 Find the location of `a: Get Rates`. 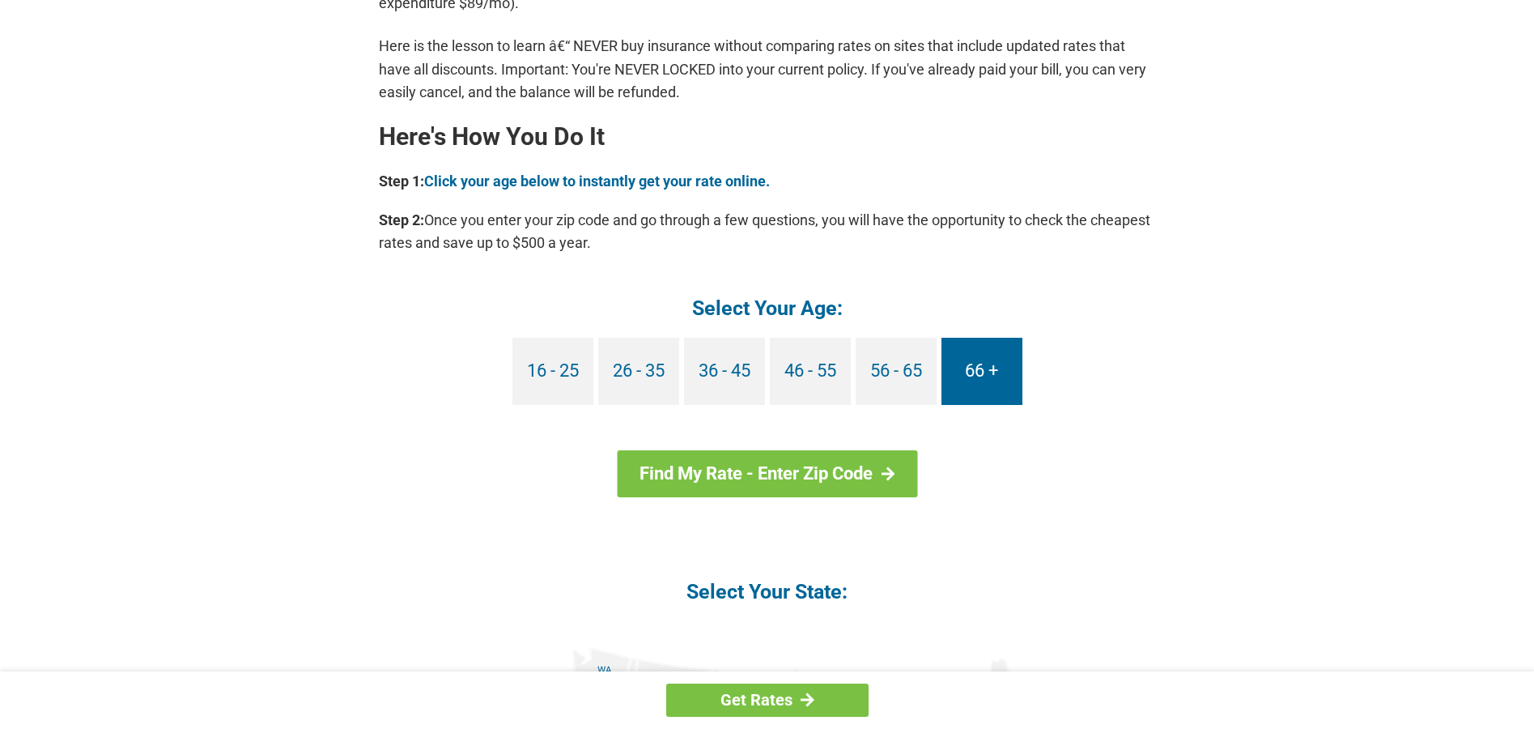

a: Get Rates is located at coordinates (768, 700).